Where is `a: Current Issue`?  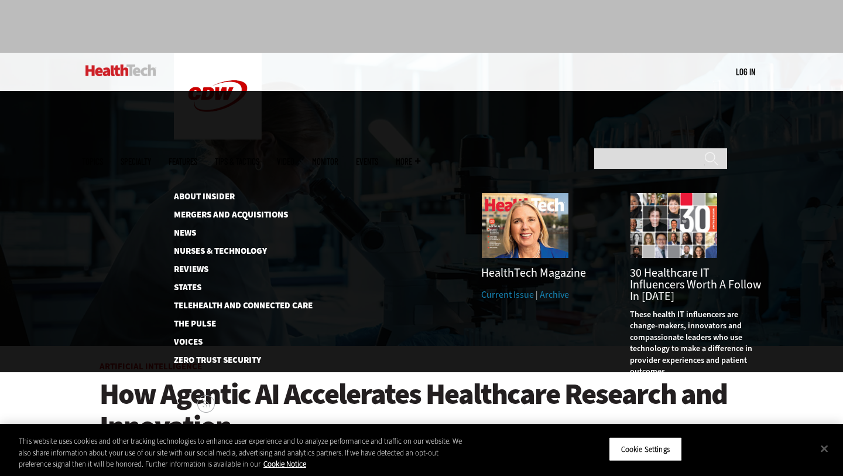
a: Current Issue is located at coordinates (508, 294).